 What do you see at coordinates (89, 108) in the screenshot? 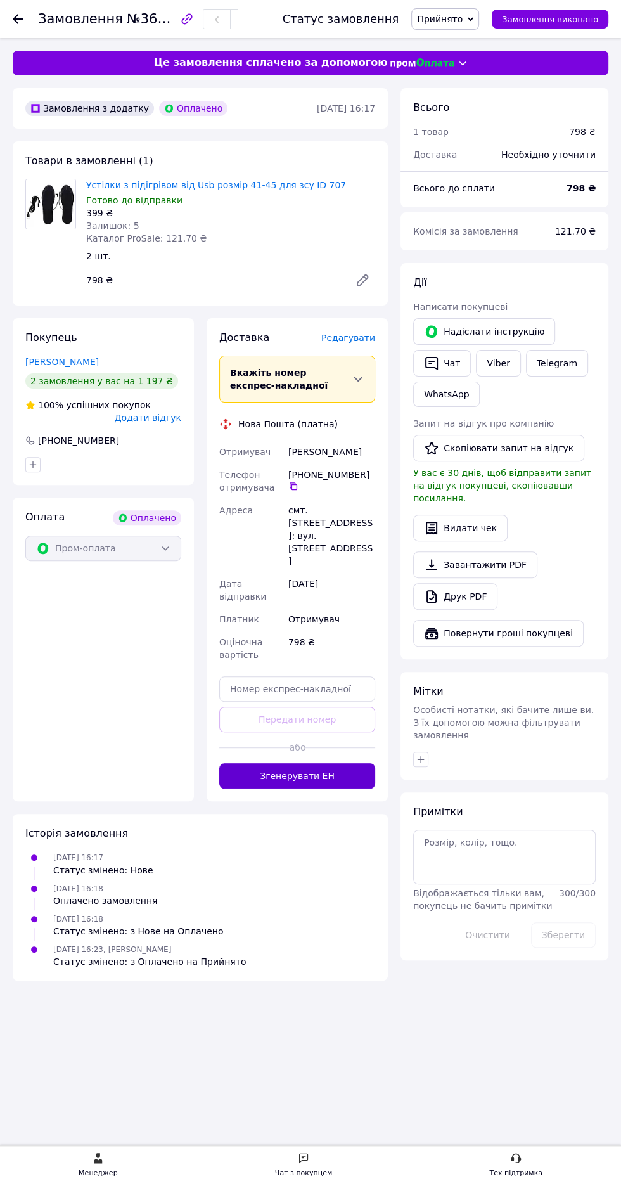
I see `div: Замовлення з додатку` at bounding box center [89, 108].